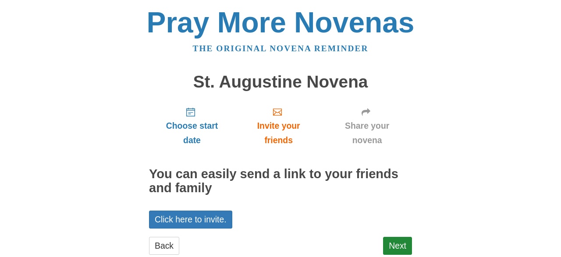  What do you see at coordinates (192, 126) in the screenshot?
I see `a: Choose start date` at bounding box center [192, 126].